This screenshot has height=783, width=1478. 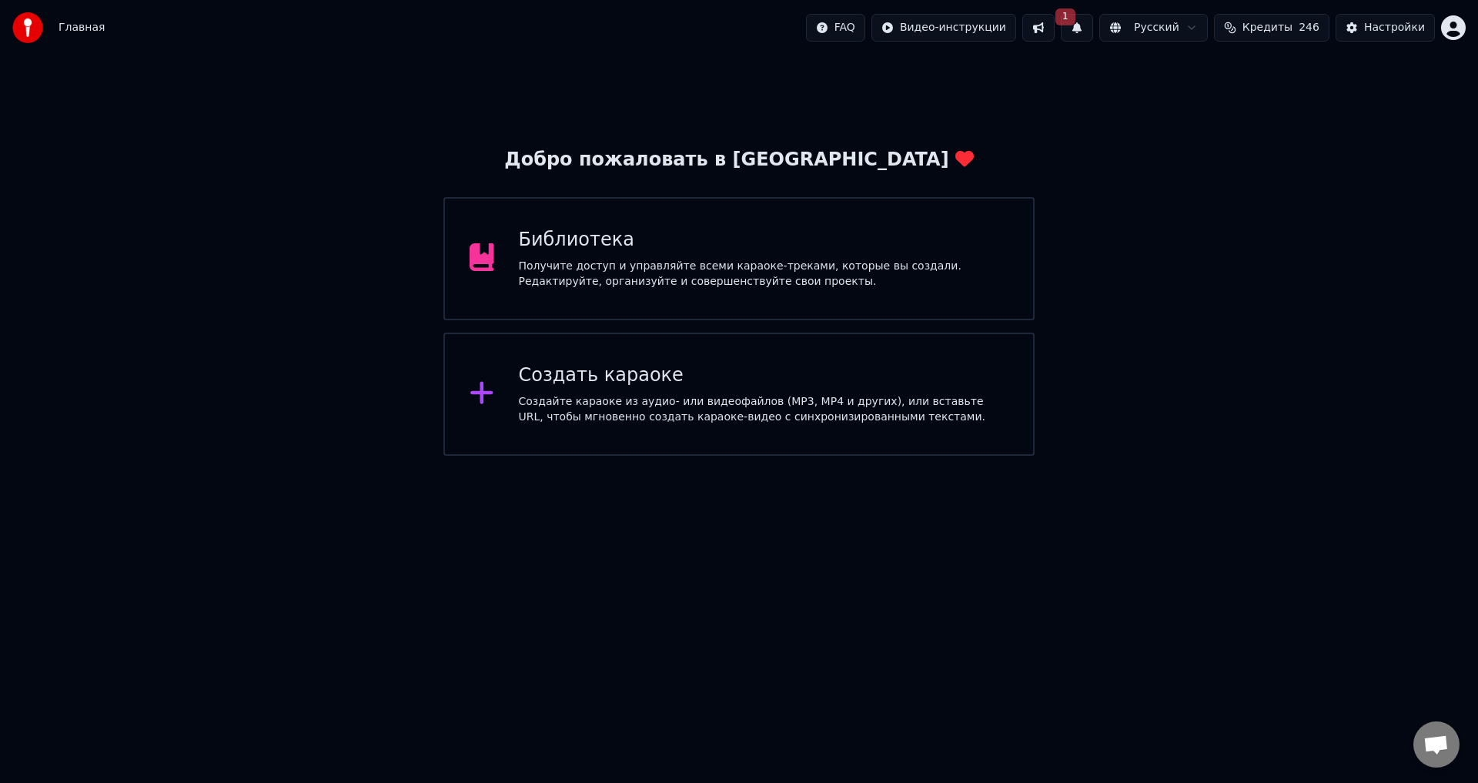 I want to click on button: Настройки, so click(x=1385, y=28).